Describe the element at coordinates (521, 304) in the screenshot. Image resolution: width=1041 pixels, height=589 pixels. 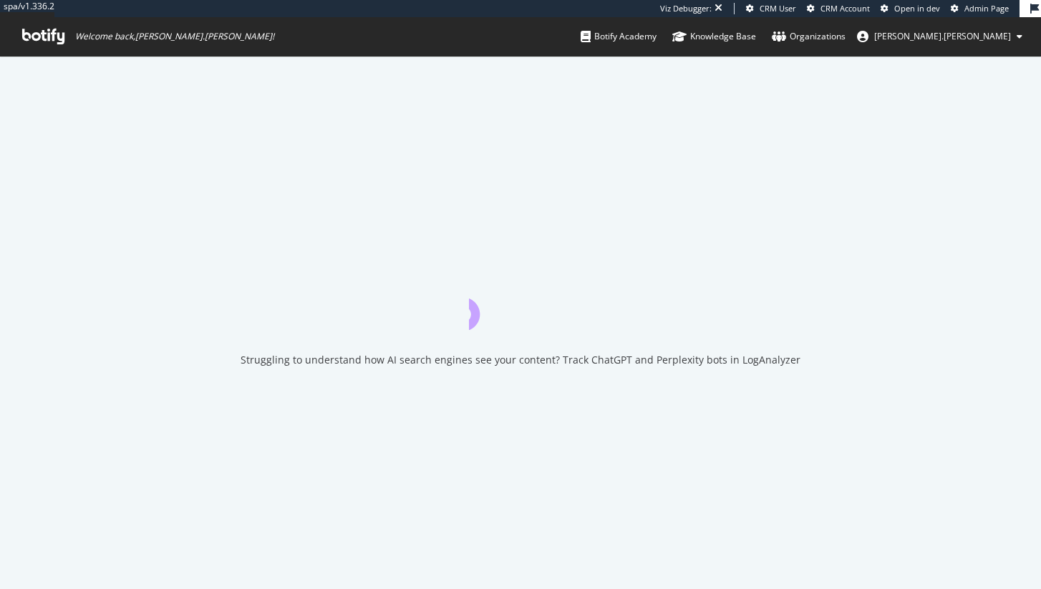
I see `div: animation` at that location.